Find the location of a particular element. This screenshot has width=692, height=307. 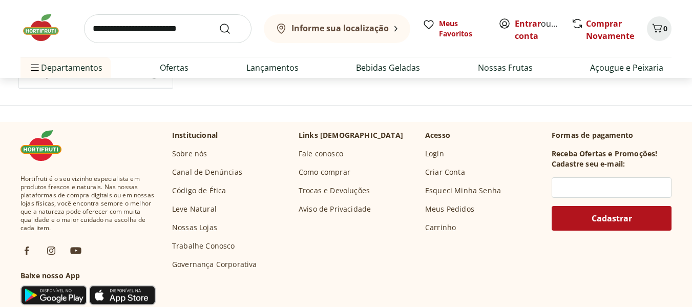

a: Comprar Novamente is located at coordinates (610, 30).